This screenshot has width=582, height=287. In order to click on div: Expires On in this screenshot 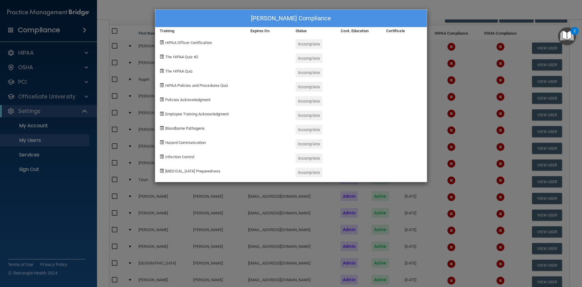, I will do `click(268, 31)`.